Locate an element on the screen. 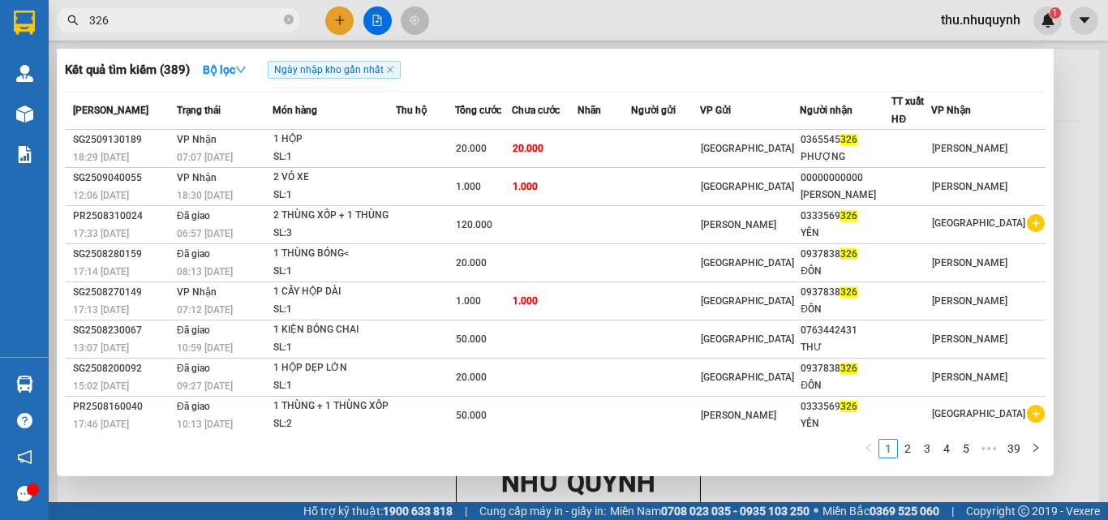 This screenshot has width=1108, height=520. a: 1 is located at coordinates (888, 448).